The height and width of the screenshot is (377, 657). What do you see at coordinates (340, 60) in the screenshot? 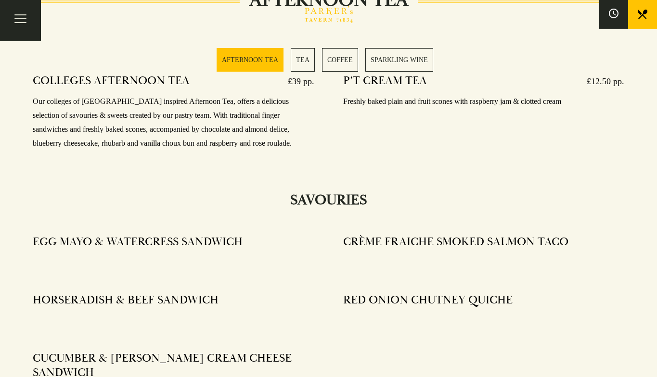
I see `a: 3 / 4` at bounding box center [340, 60].